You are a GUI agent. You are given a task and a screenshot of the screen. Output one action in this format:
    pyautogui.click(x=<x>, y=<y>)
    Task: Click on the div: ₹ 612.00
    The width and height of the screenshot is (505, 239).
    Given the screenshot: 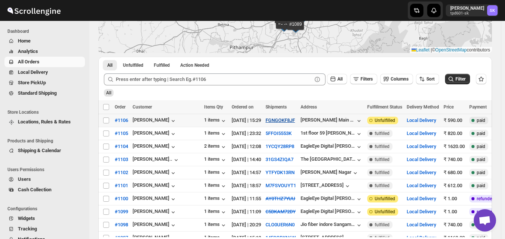 What is the action you would take?
    pyautogui.click(x=454, y=186)
    